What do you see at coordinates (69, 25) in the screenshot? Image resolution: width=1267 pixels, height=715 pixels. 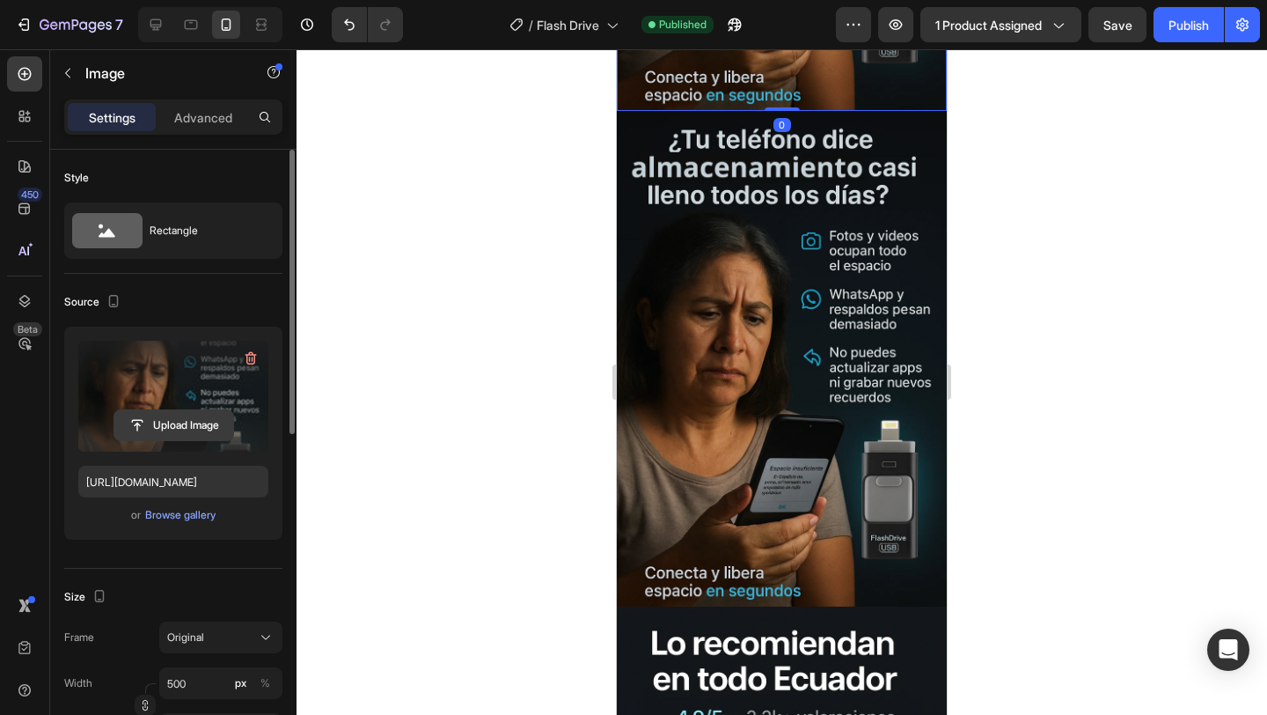 I see `button: 7` at bounding box center [69, 25].